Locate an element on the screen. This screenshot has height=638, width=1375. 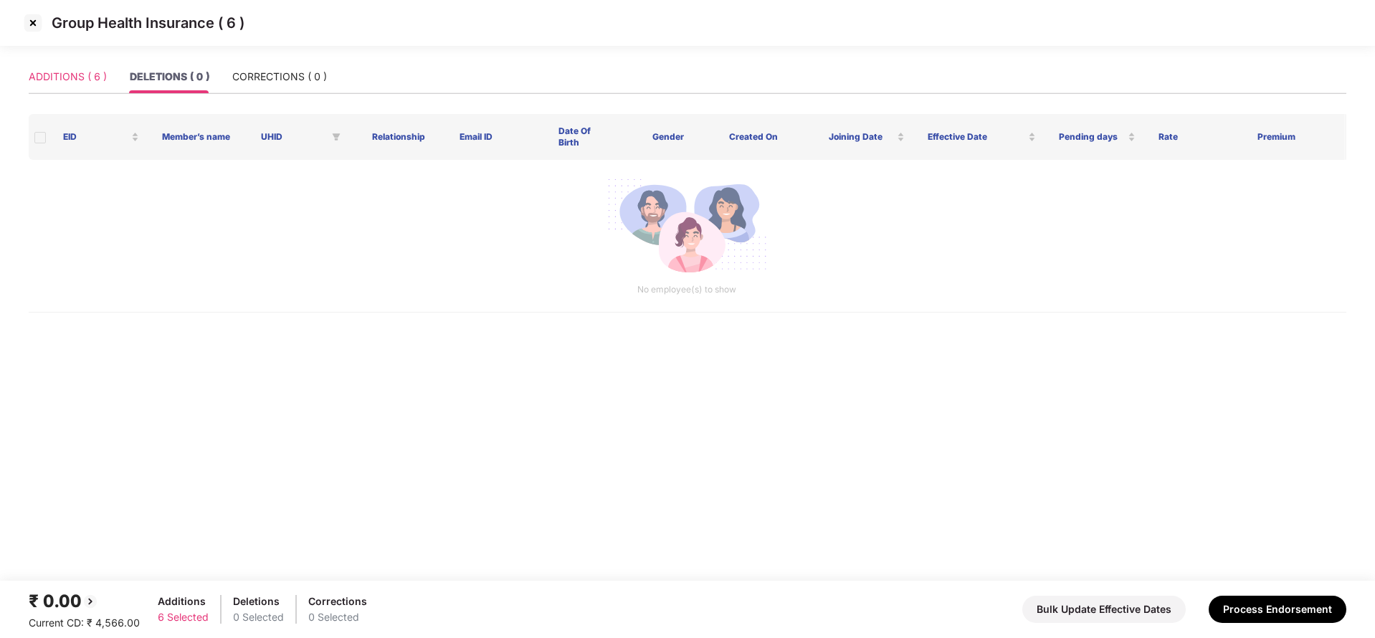
span: UHID is located at coordinates (293, 137).